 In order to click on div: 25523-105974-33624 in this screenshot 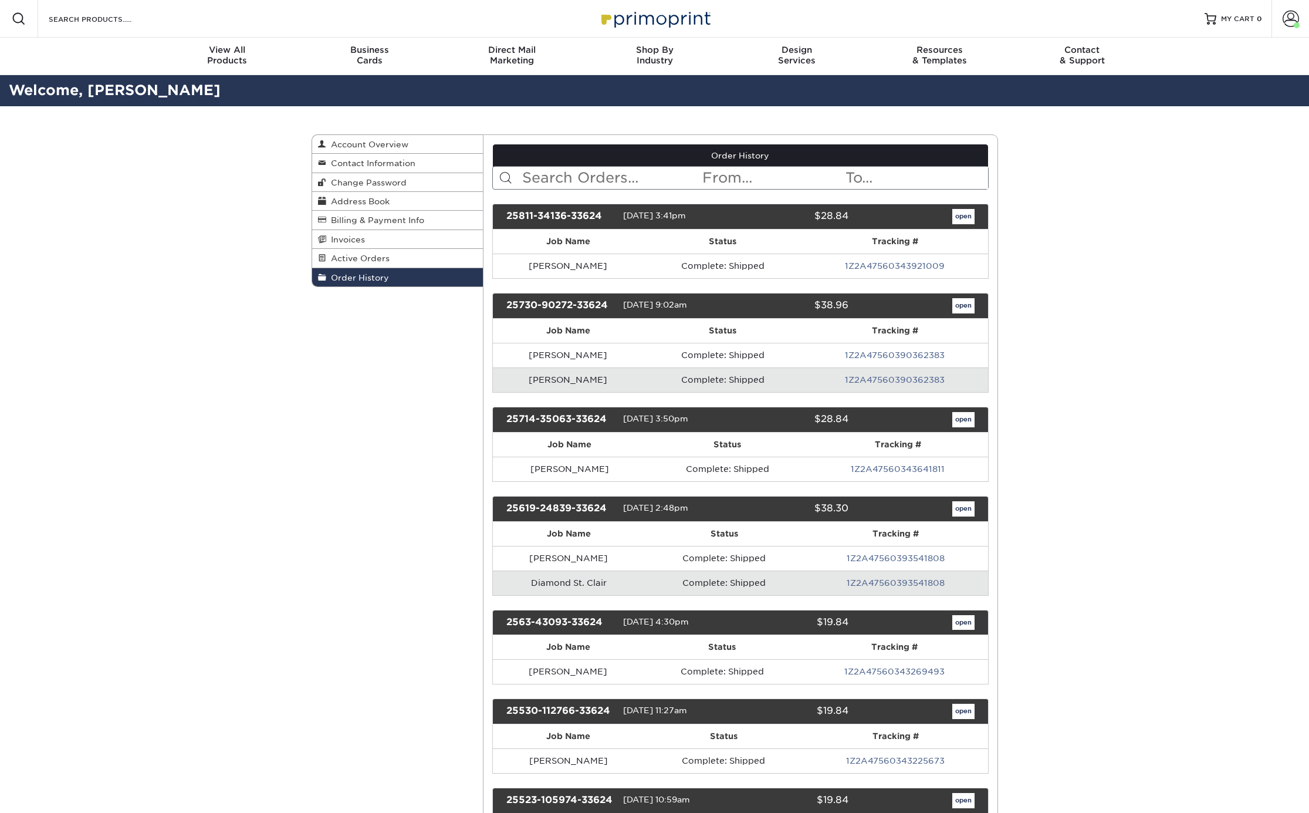, I will do `click(560, 801)`.